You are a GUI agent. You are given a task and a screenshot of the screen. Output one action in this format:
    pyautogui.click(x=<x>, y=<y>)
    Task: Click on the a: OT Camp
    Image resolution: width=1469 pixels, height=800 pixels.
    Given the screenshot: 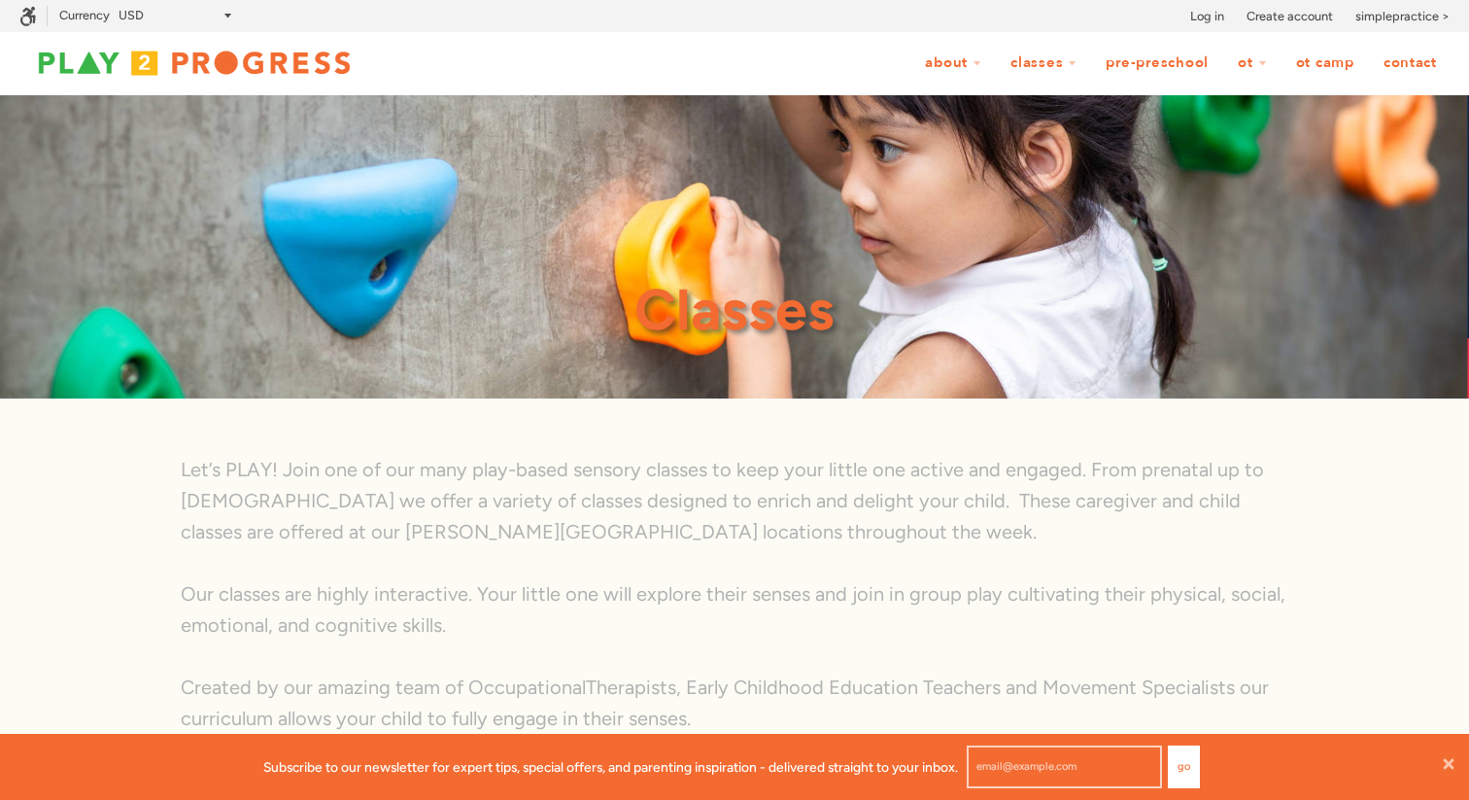 What is the action you would take?
    pyautogui.click(x=1325, y=63)
    